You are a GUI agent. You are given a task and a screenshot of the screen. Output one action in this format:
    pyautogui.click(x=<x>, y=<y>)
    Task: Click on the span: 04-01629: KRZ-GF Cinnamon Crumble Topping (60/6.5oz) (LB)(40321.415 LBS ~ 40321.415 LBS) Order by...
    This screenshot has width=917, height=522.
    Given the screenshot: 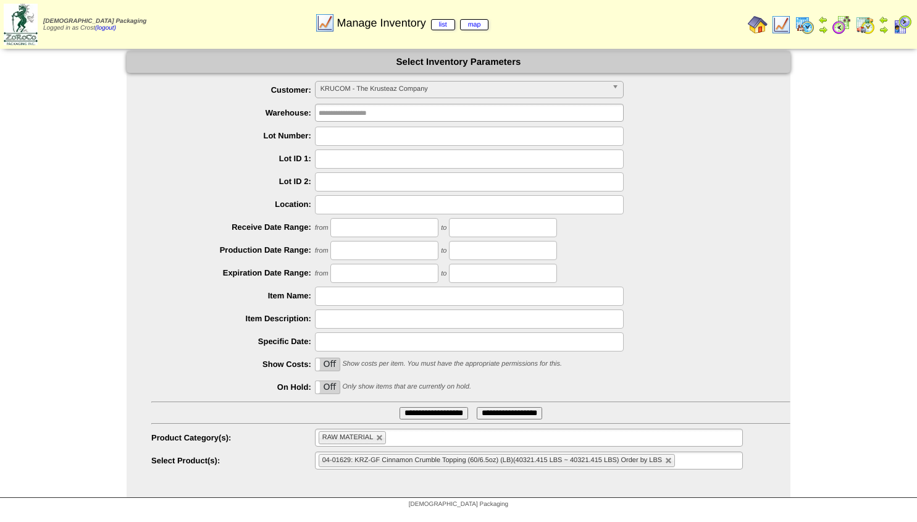 What is the action you would take?
    pyautogui.click(x=492, y=460)
    